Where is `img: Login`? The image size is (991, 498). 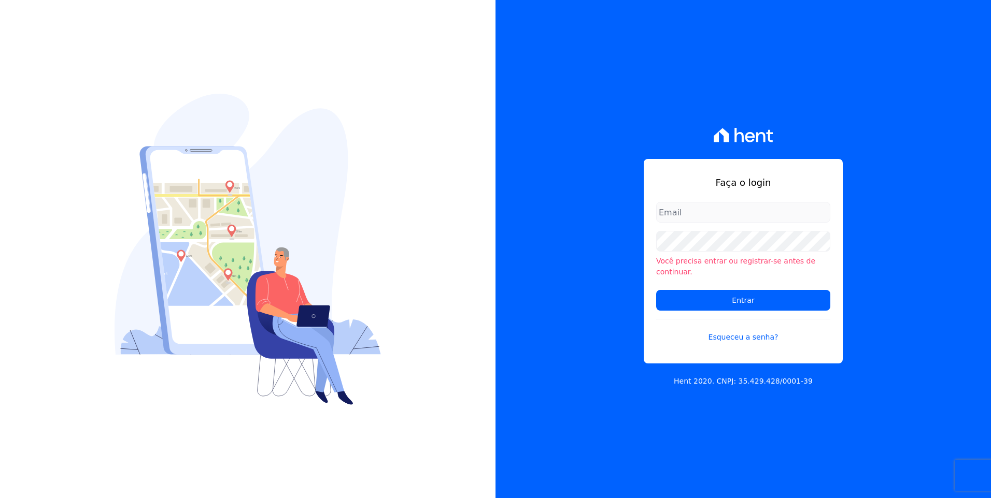 img: Login is located at coordinates (248, 249).